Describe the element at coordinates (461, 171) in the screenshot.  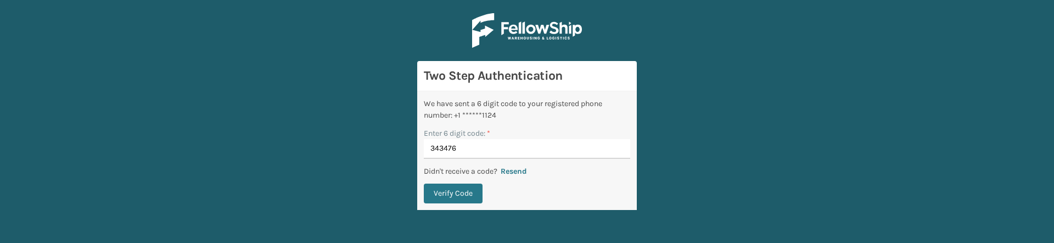
I see `p: Didn't receive a code?` at that location.